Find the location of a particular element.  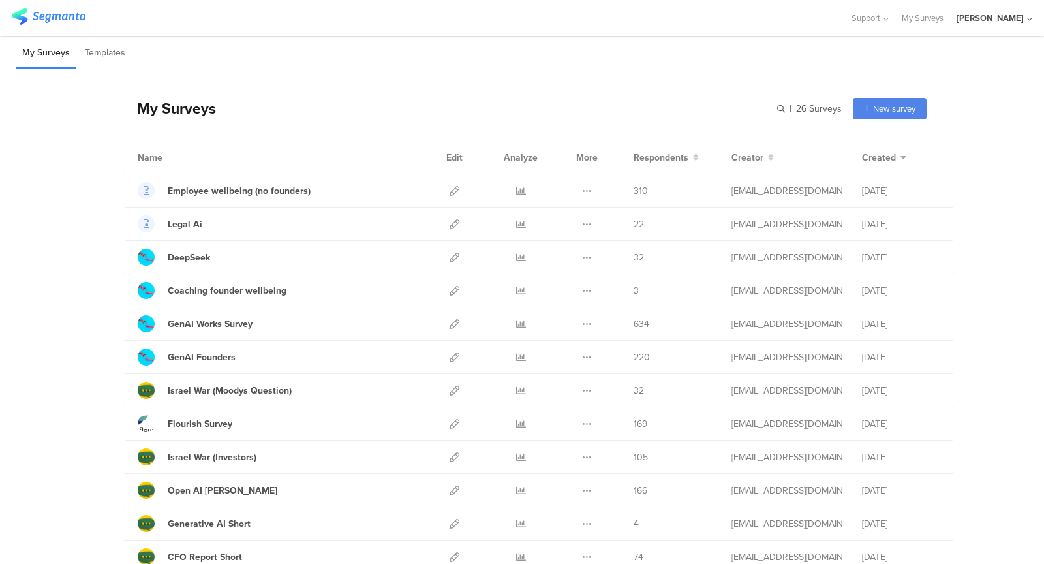

span: Creator is located at coordinates (747, 157).